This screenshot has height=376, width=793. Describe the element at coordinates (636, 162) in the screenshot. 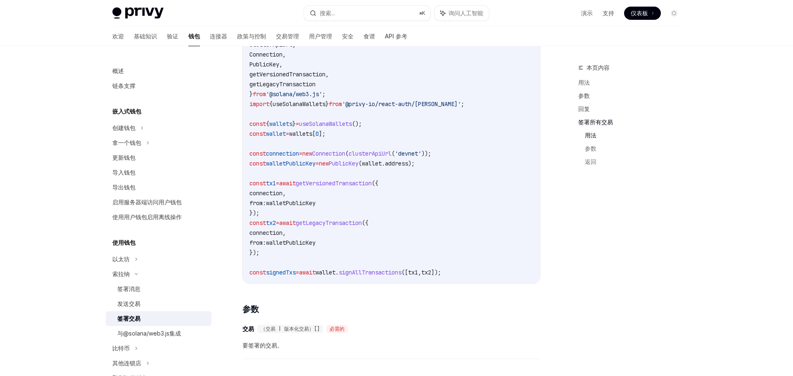

I see `a: 返回` at that location.